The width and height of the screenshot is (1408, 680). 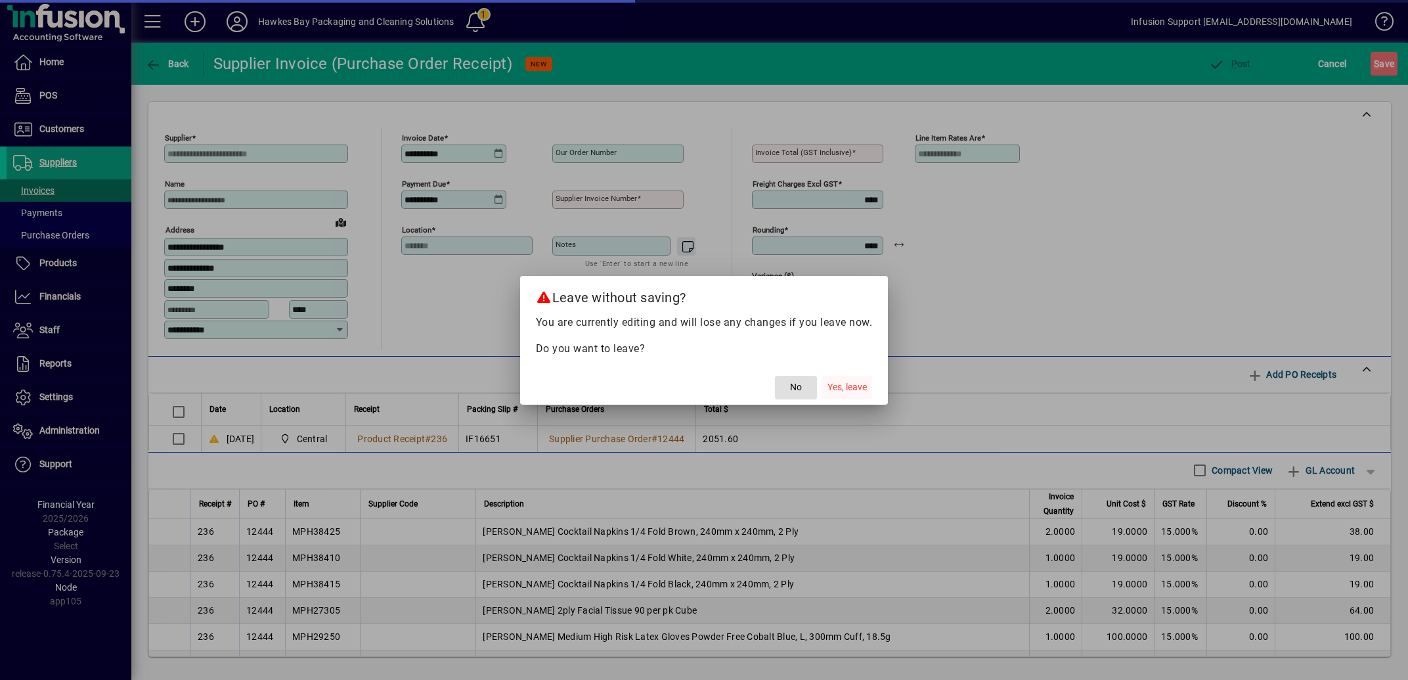 What do you see at coordinates (847, 388) in the screenshot?
I see `button: Yes, leave` at bounding box center [847, 388].